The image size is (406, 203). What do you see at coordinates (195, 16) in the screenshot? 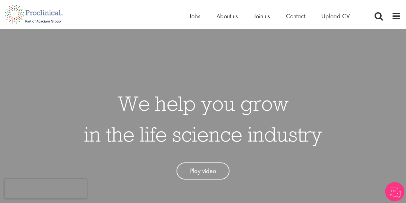
I see `span: Jobs` at bounding box center [195, 16].